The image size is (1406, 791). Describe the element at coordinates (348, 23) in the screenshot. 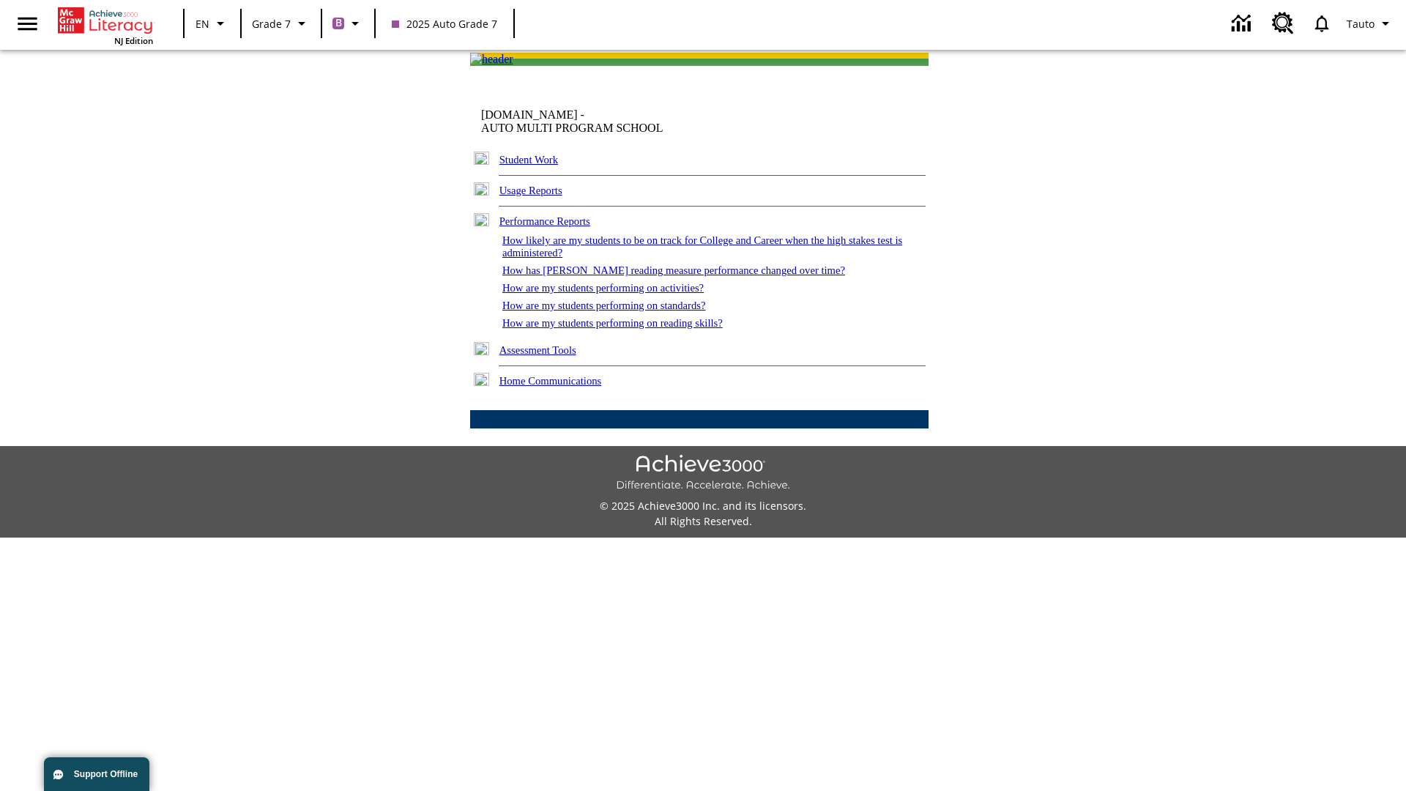

I see `button: Boost Class color is purple. Change class color` at that location.